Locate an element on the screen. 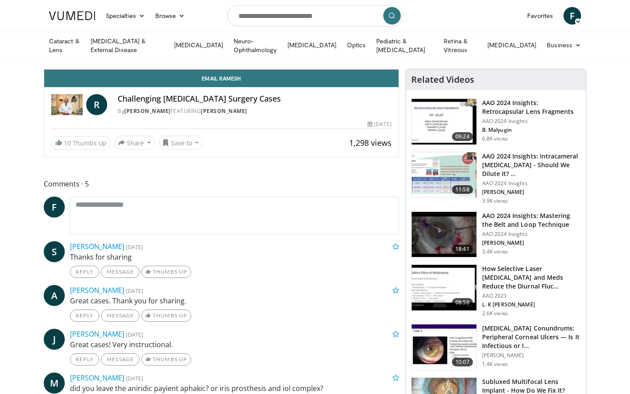 This screenshot has height=394, width=630. span: 11:58 is located at coordinates (462, 189).